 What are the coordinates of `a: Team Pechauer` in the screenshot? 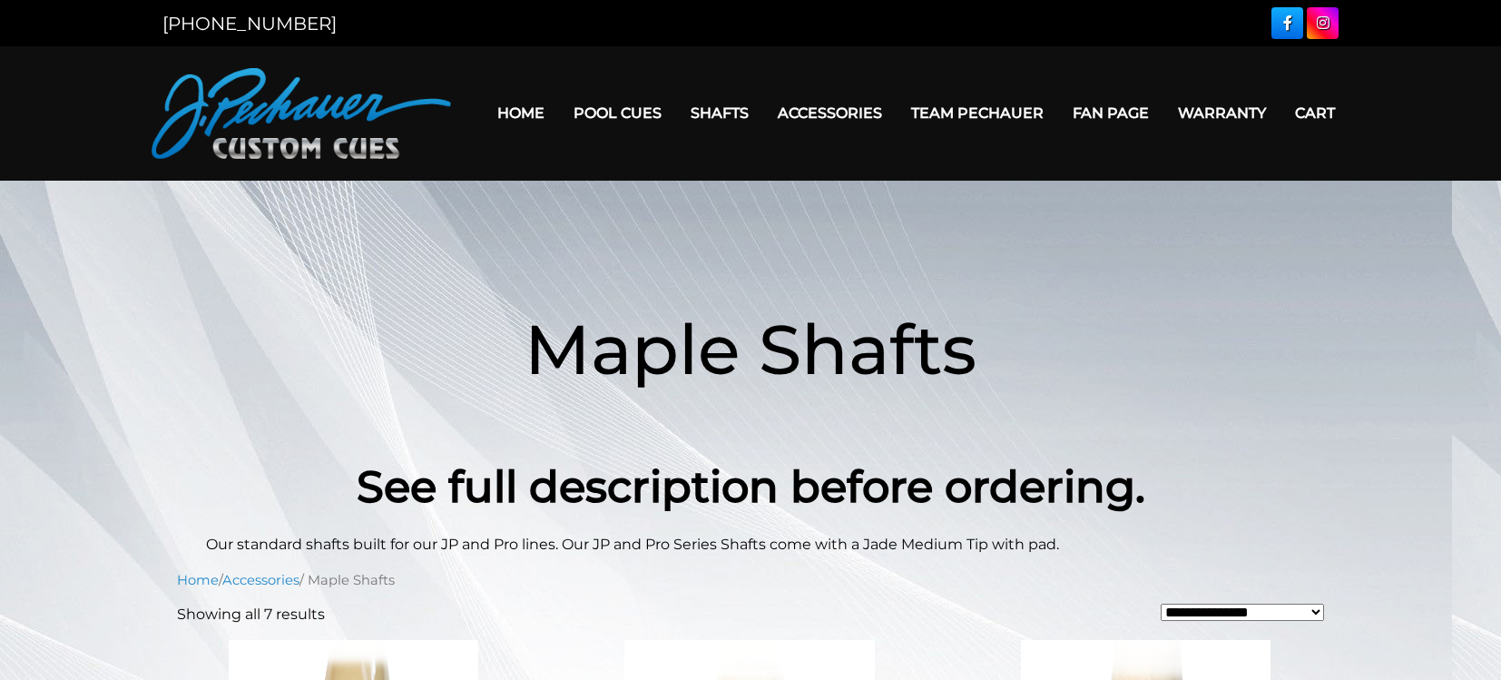 It's located at (977, 113).